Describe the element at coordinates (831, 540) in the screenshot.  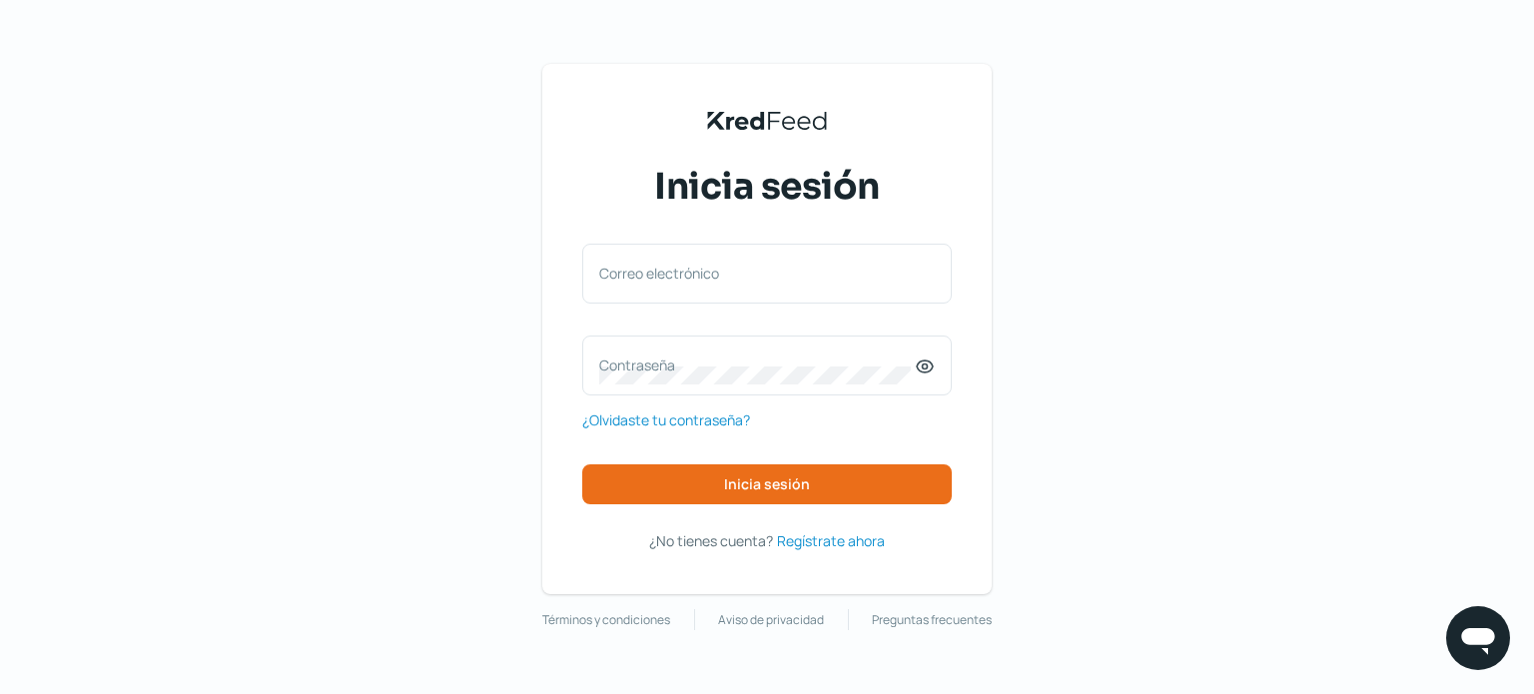
I see `span: Regístrate ahora` at that location.